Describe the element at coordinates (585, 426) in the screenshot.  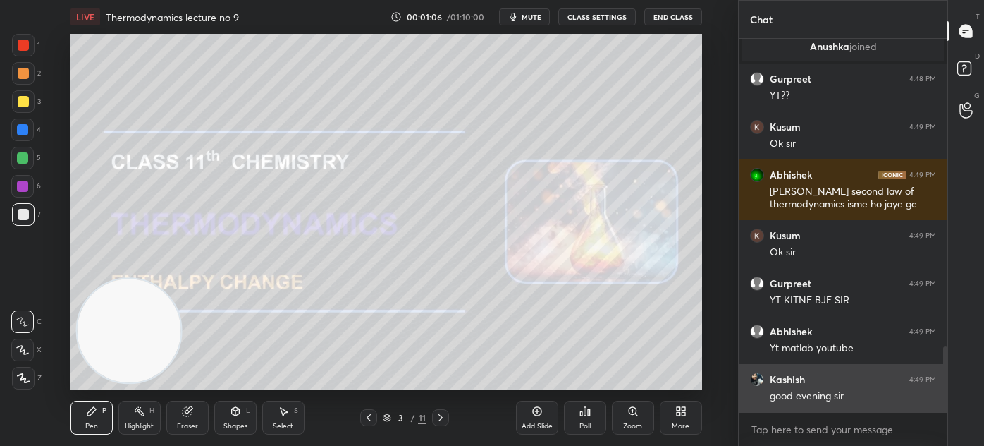
I see `div: Poll` at that location.